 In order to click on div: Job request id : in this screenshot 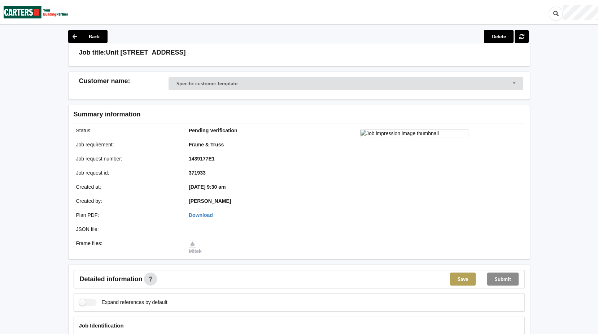, I will do `click(127, 173)`.